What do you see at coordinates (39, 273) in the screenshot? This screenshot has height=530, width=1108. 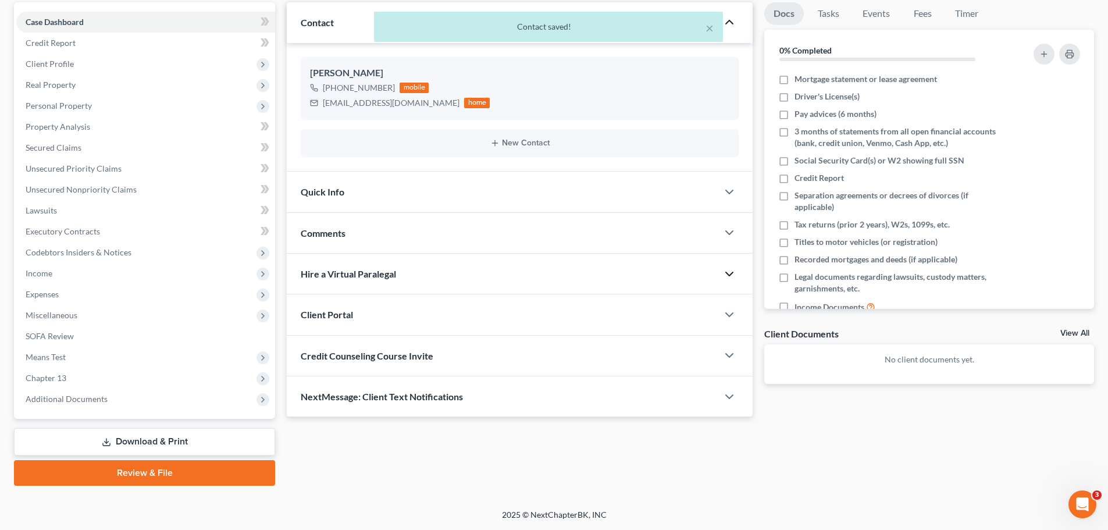 I see `span: Income` at bounding box center [39, 273].